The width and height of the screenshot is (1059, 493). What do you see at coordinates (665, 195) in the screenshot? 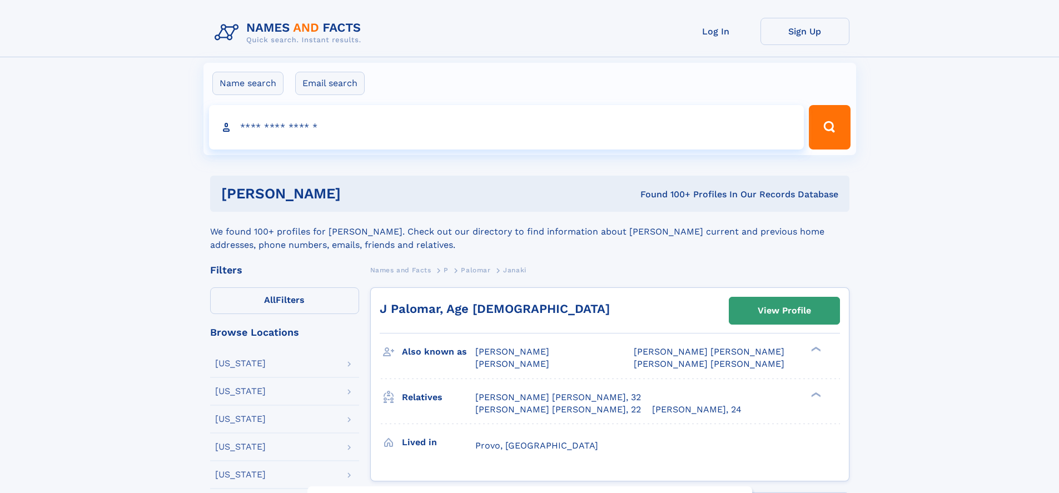
I see `div: Found 100+ Profiles In Our Records Database` at bounding box center [665, 195].